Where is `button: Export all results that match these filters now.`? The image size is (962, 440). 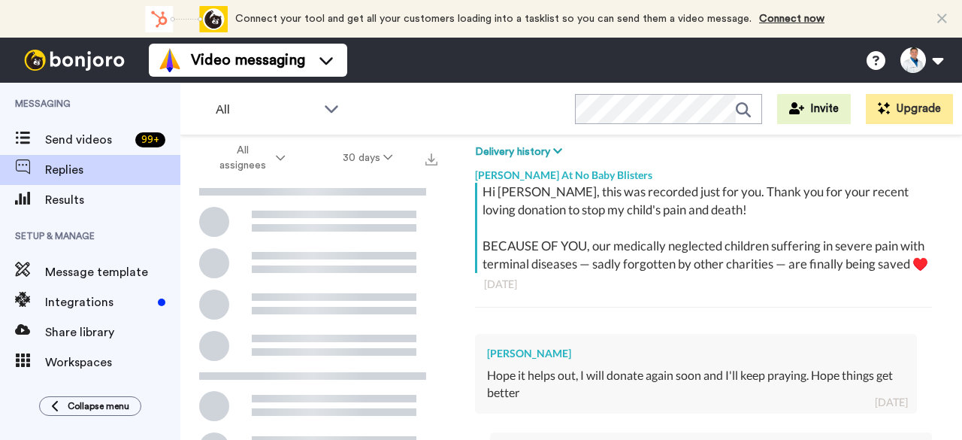
button: Export all results that match these filters now. is located at coordinates (431, 158).